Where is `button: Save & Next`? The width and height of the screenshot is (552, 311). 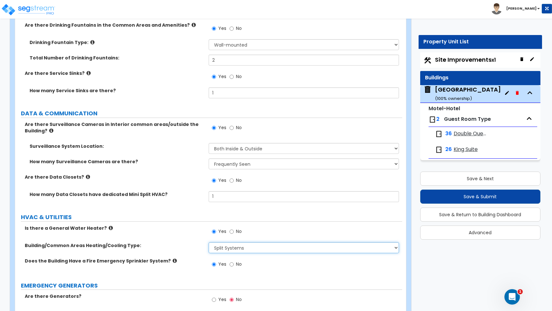 button: Save & Next is located at coordinates (480, 179).